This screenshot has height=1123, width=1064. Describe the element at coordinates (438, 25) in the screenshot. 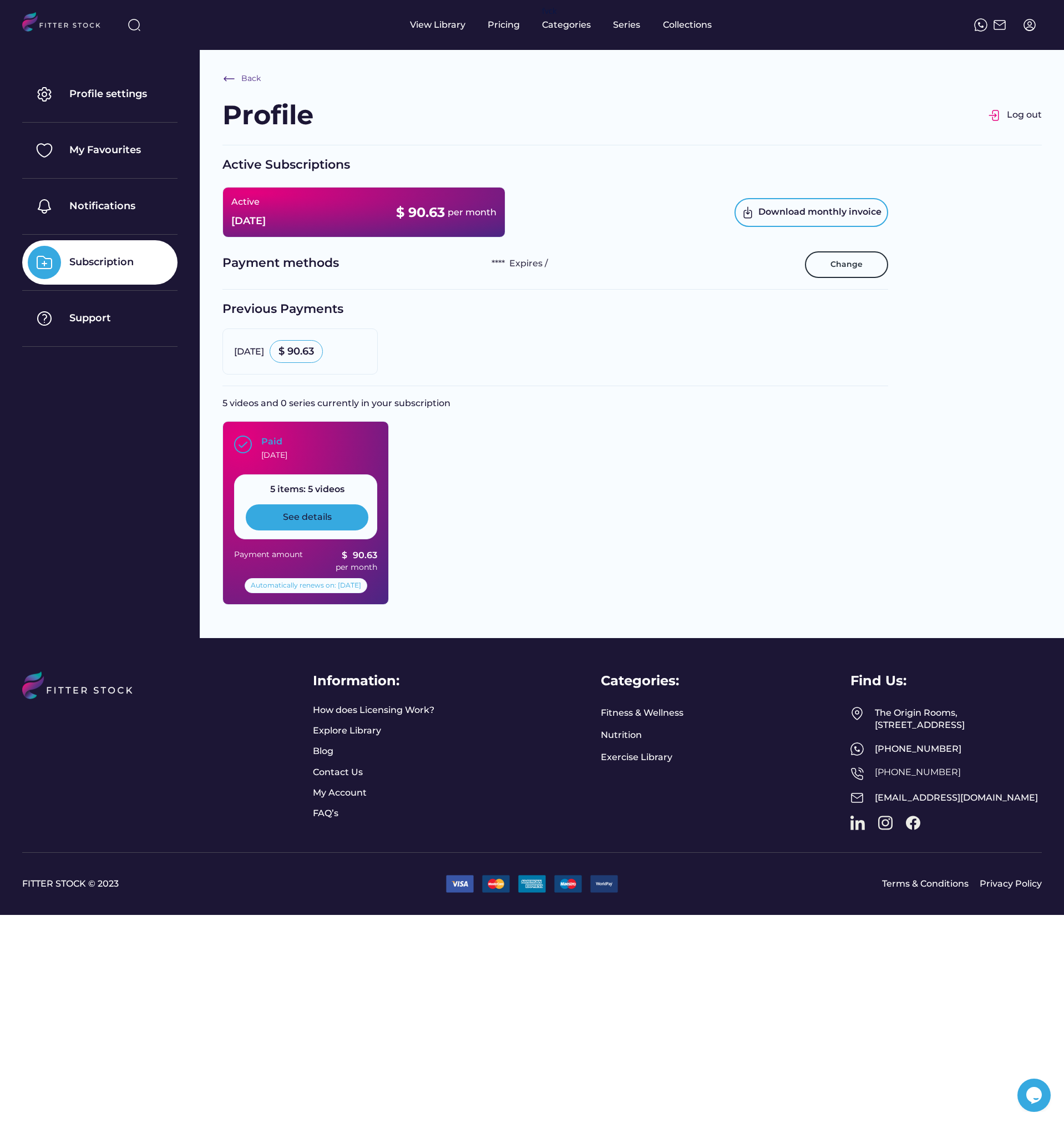

I see `div: View Library` at that location.